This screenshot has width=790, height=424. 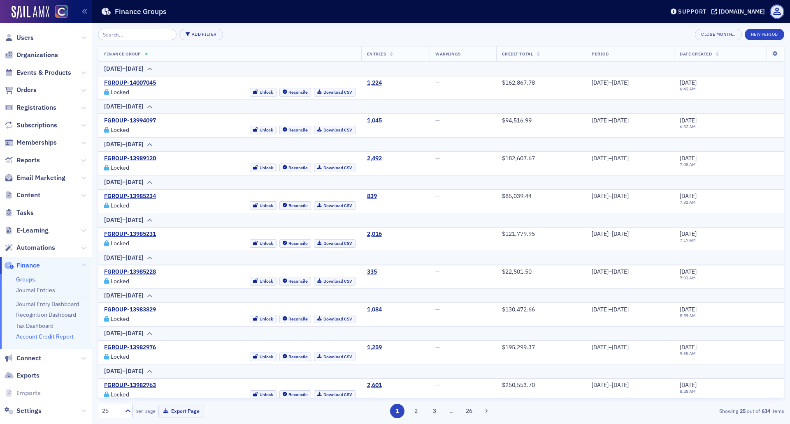 What do you see at coordinates (518, 310) in the screenshot?
I see `span: $130,472.66` at bounding box center [518, 310].